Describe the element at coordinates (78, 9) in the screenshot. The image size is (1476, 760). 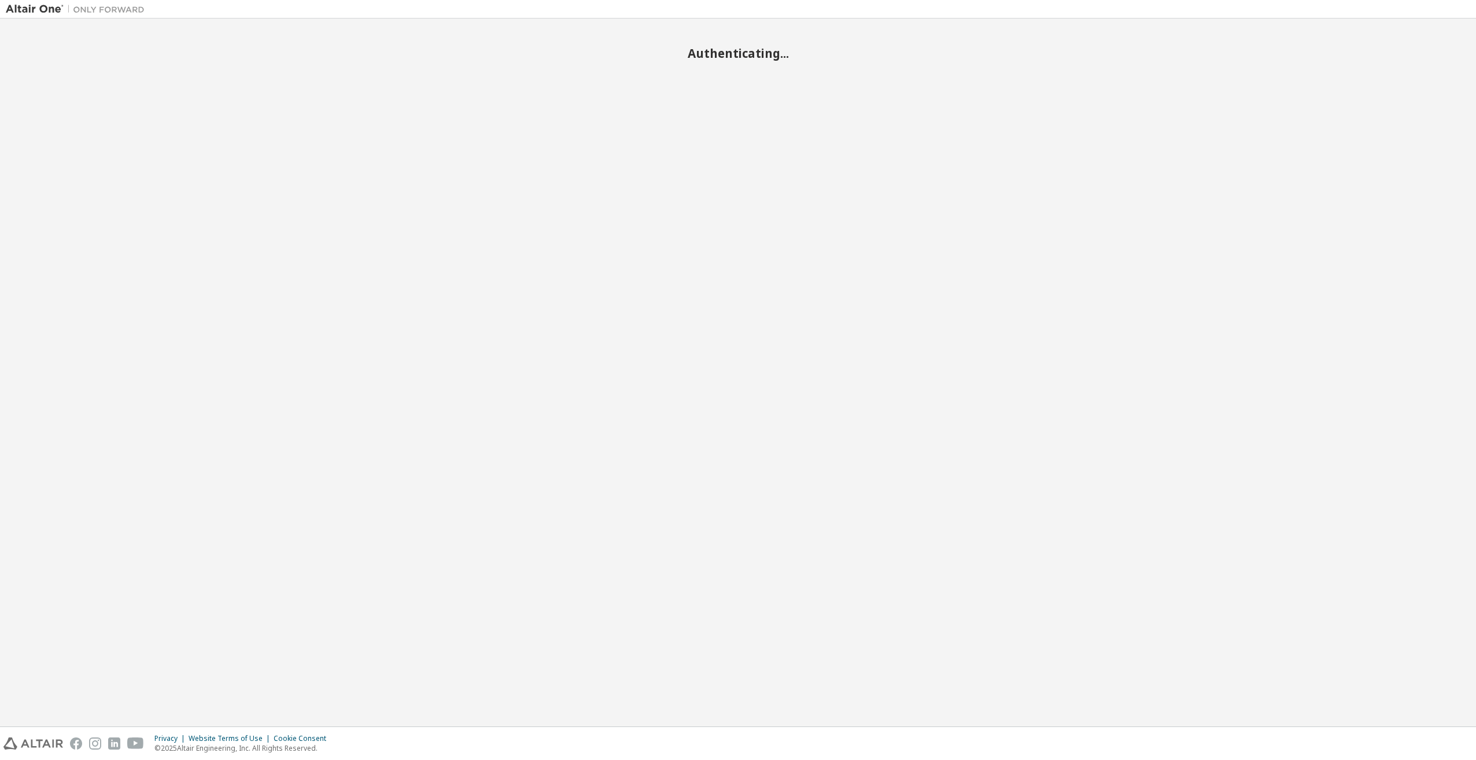
I see `img: Altair One` at that location.